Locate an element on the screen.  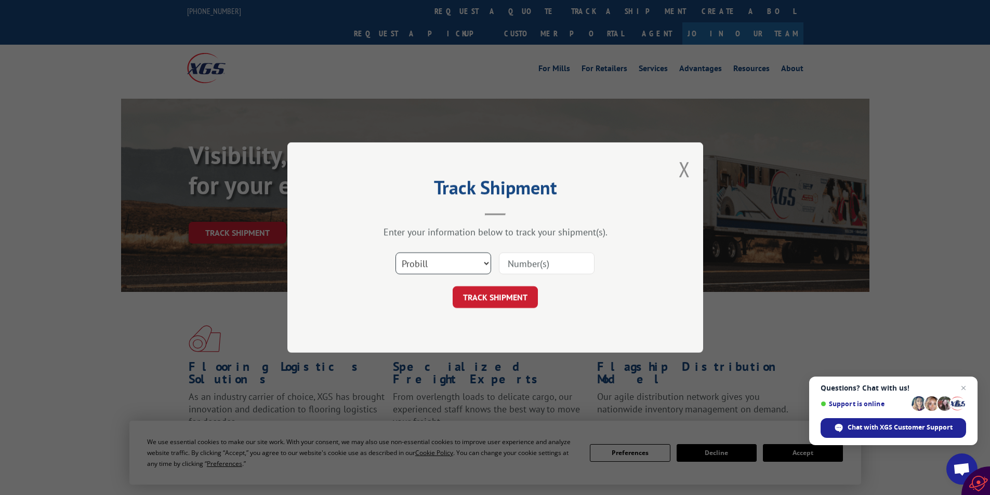
span: Close chat is located at coordinates (964, 388).